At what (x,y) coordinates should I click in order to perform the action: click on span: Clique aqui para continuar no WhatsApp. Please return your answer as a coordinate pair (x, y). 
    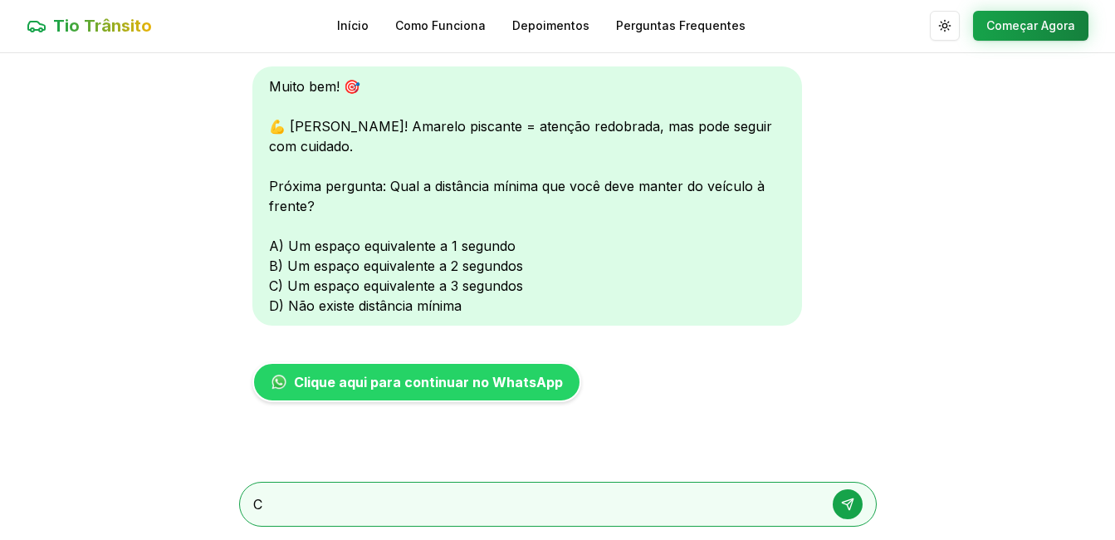
    Looking at the image, I should click on (428, 382).